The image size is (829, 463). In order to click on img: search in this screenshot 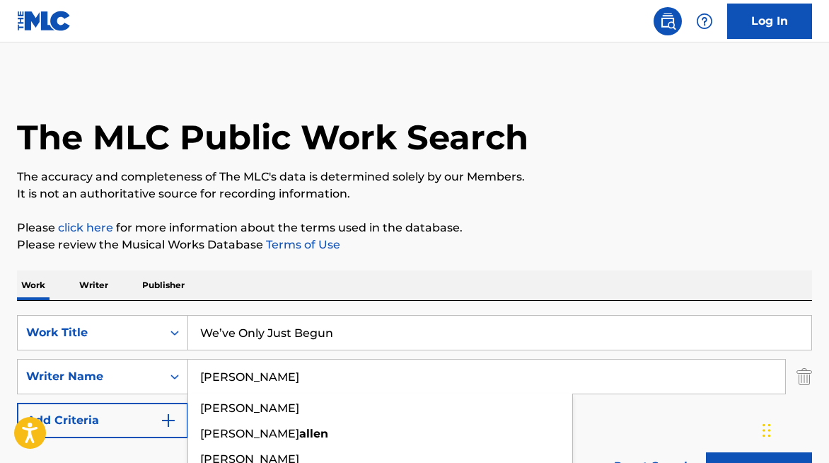, I will do `click(668, 21)`.